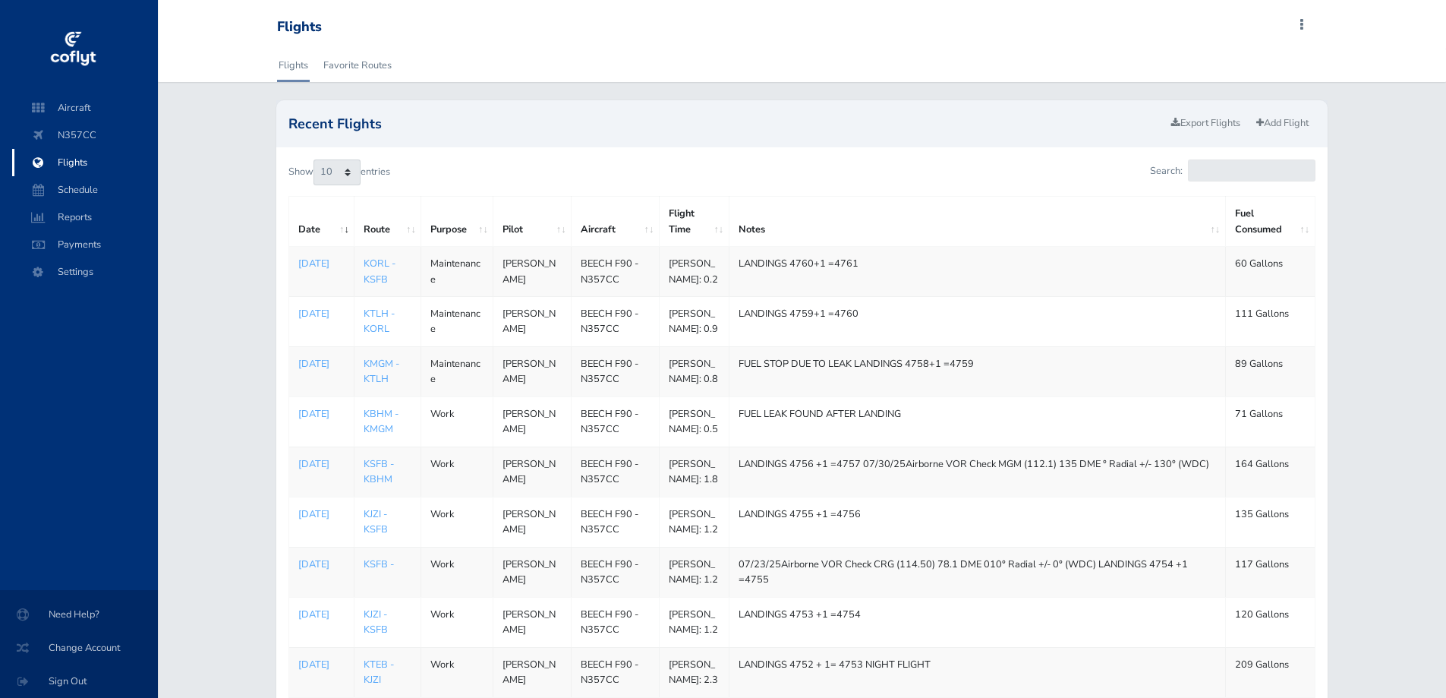  What do you see at coordinates (379, 321) in the screenshot?
I see `a: KTLH - KORL` at bounding box center [379, 321].